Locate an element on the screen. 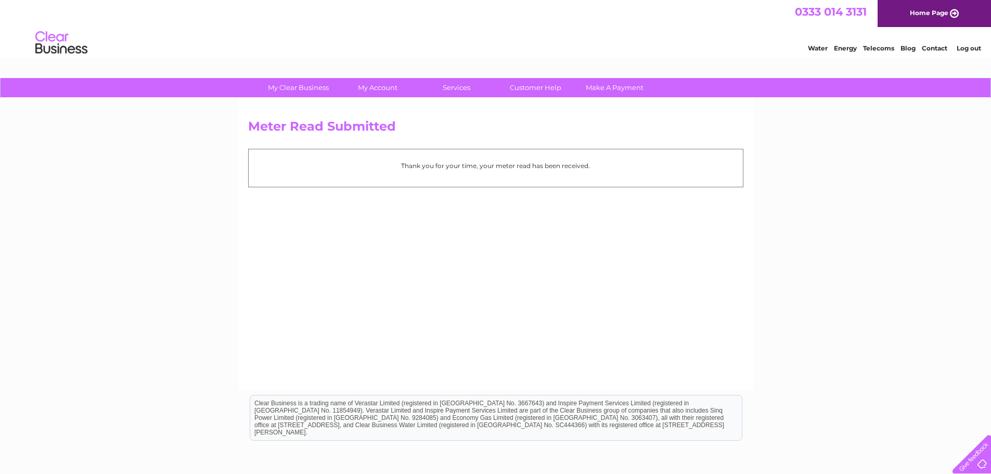 This screenshot has height=474, width=991. a: Log out is located at coordinates (969, 48).